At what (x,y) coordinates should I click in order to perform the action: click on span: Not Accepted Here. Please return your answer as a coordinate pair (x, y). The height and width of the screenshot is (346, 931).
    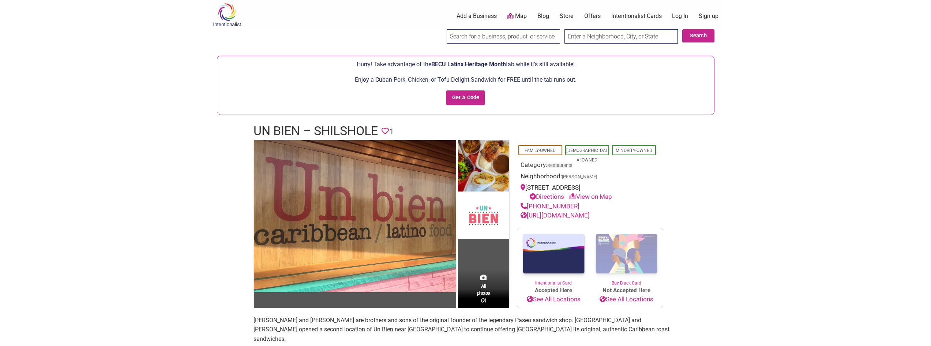
    Looking at the image, I should click on (626, 290).